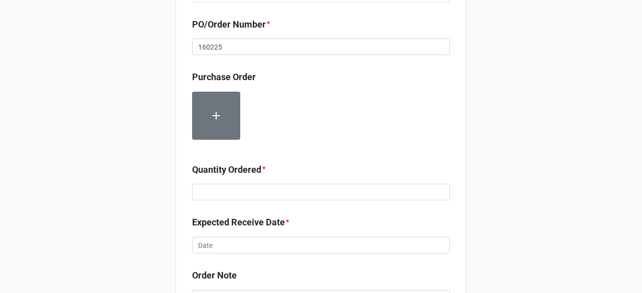 The height and width of the screenshot is (293, 642). What do you see at coordinates (229, 25) in the screenshot?
I see `label: PO/Order Number` at bounding box center [229, 25].